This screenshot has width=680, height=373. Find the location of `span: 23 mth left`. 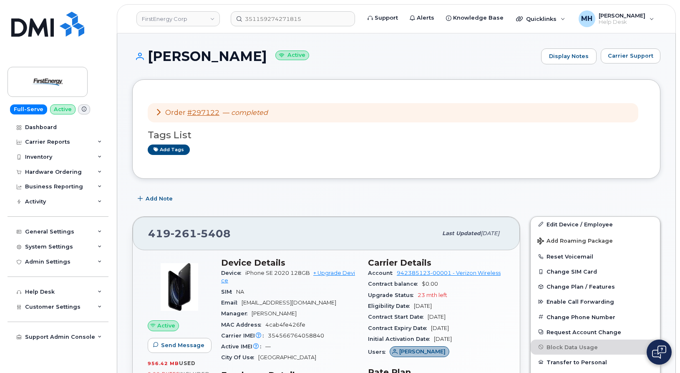

span: 23 mth left is located at coordinates (432, 295).